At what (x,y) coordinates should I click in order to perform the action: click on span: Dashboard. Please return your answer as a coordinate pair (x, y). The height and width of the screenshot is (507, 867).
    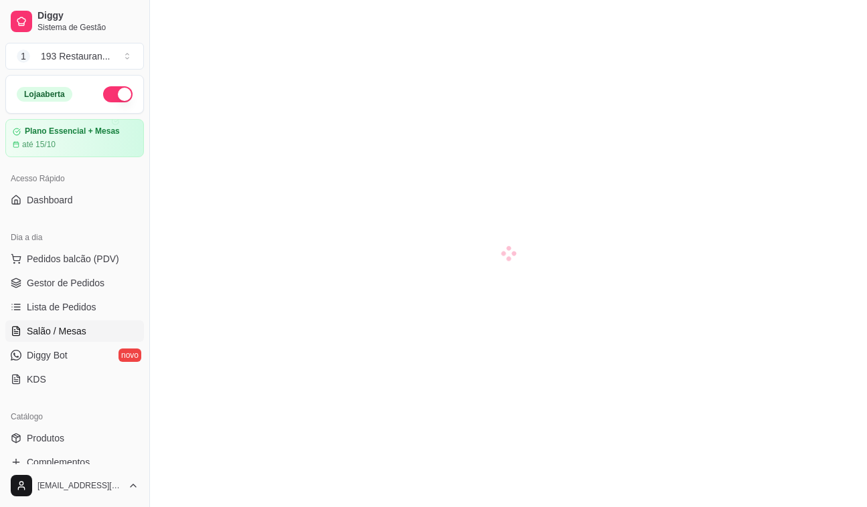
    Looking at the image, I should click on (50, 200).